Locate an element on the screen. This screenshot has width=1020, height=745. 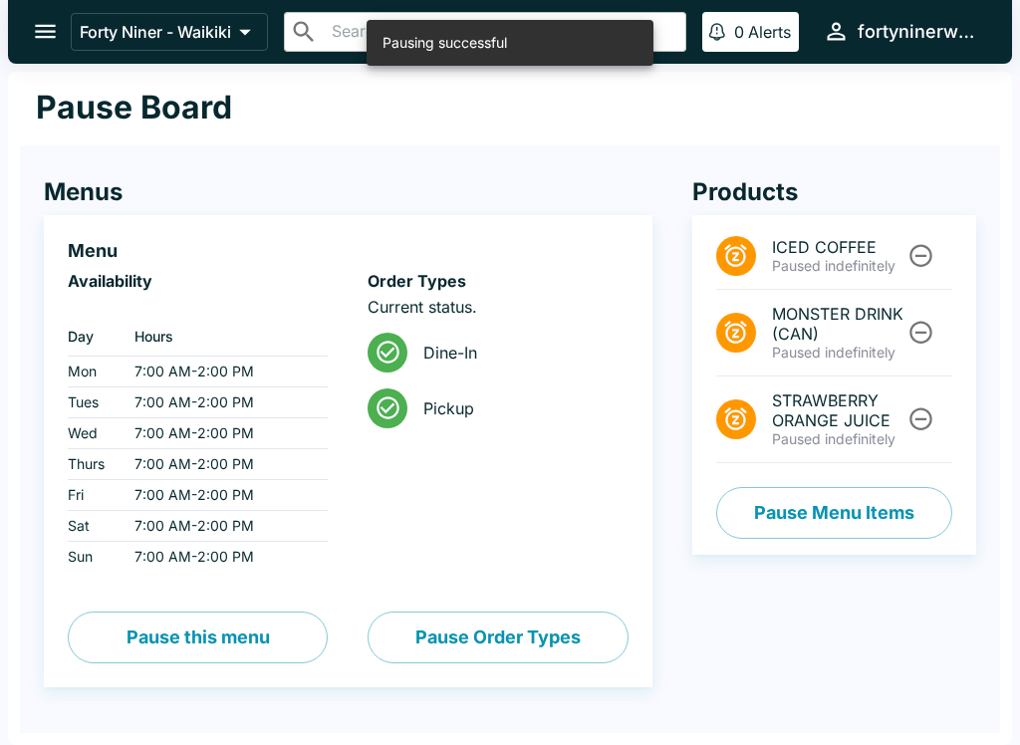
th: Day is located at coordinates (93, 337).